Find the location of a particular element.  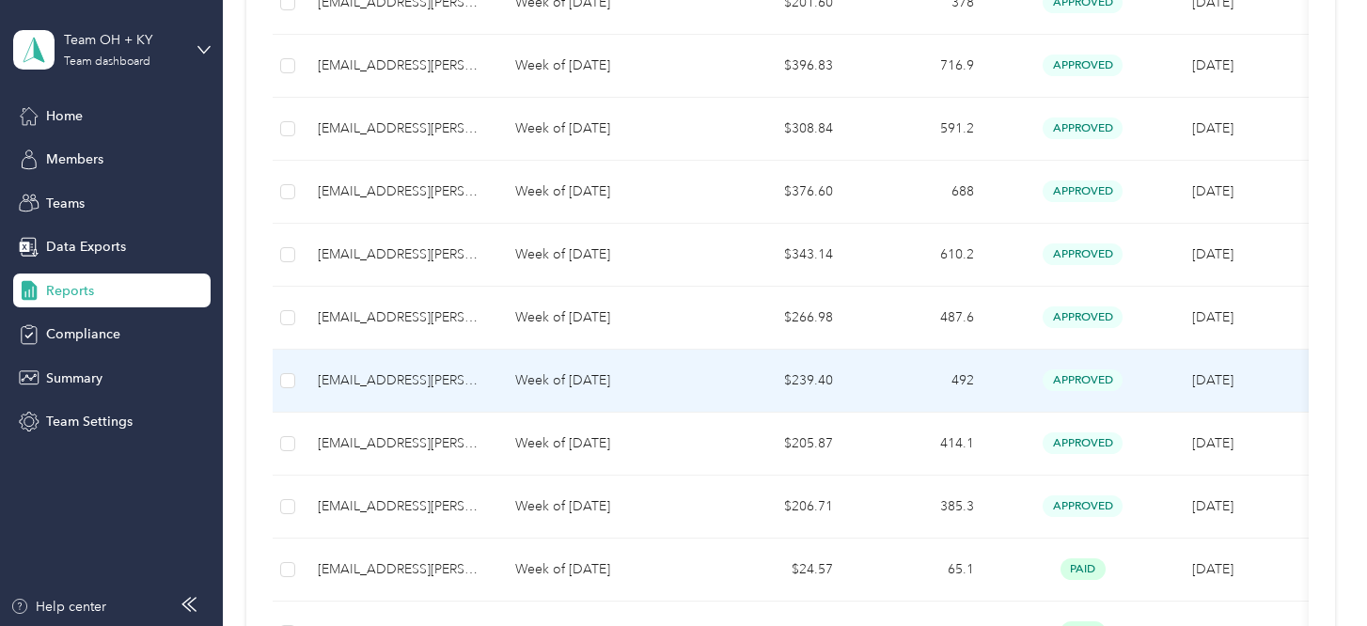

button: Help center is located at coordinates (58, 606).